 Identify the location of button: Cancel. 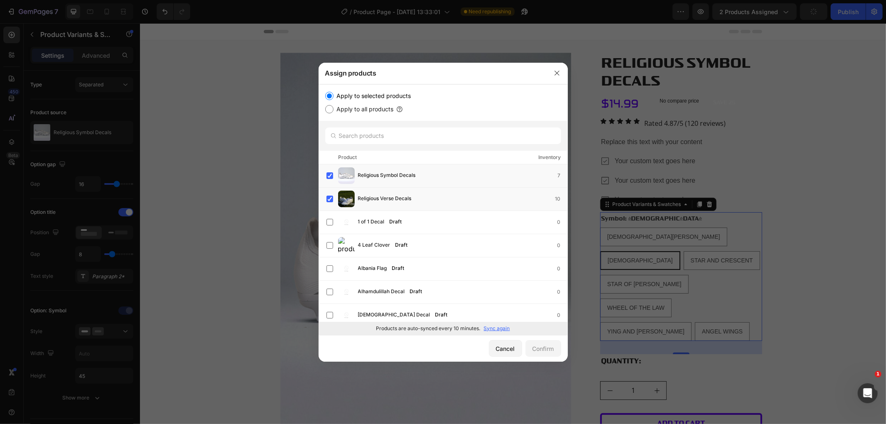
(506, 349).